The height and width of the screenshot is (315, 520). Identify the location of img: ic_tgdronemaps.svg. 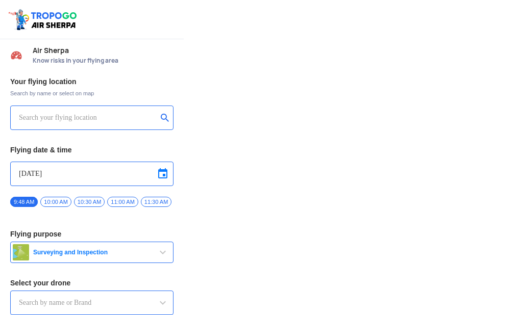
(44, 19).